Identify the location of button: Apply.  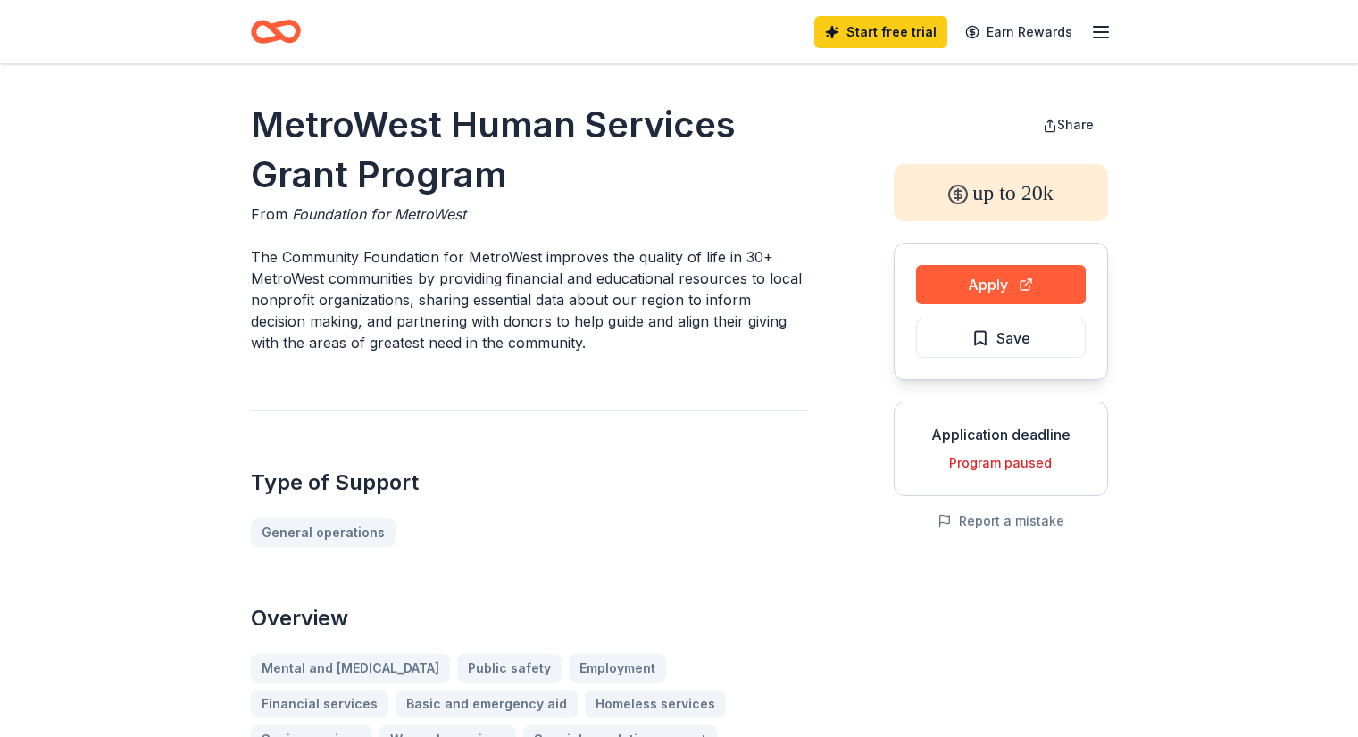
(1001, 285).